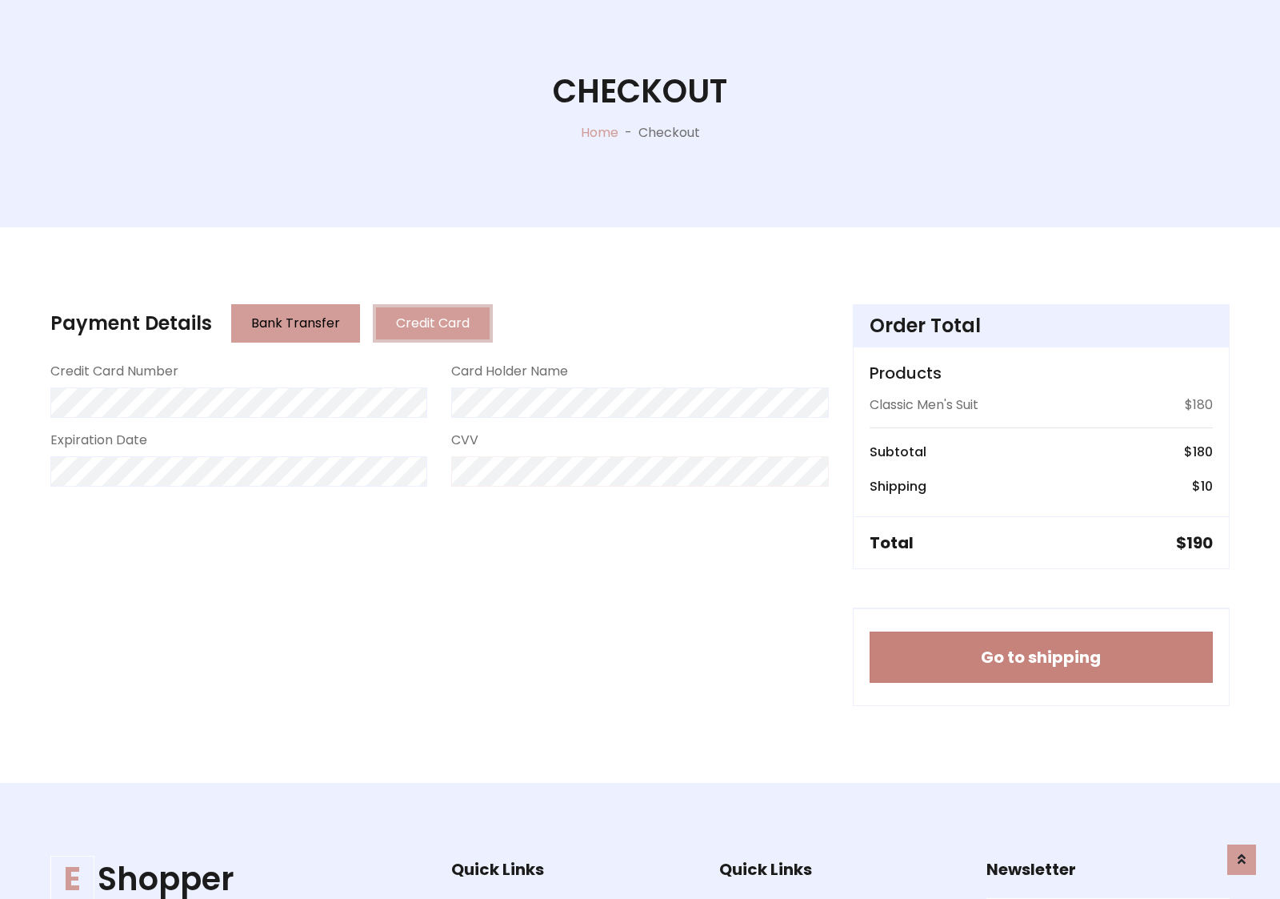 This screenshot has height=899, width=1280. Describe the element at coordinates (898, 486) in the screenshot. I see `h6: Shipping` at that location.